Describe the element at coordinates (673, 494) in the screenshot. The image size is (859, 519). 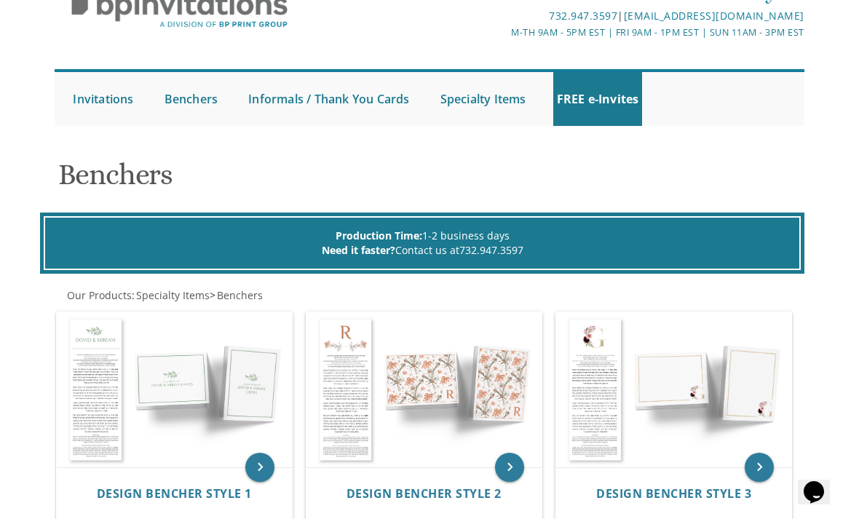
I see `span: Design Bencher Style 3` at that location.